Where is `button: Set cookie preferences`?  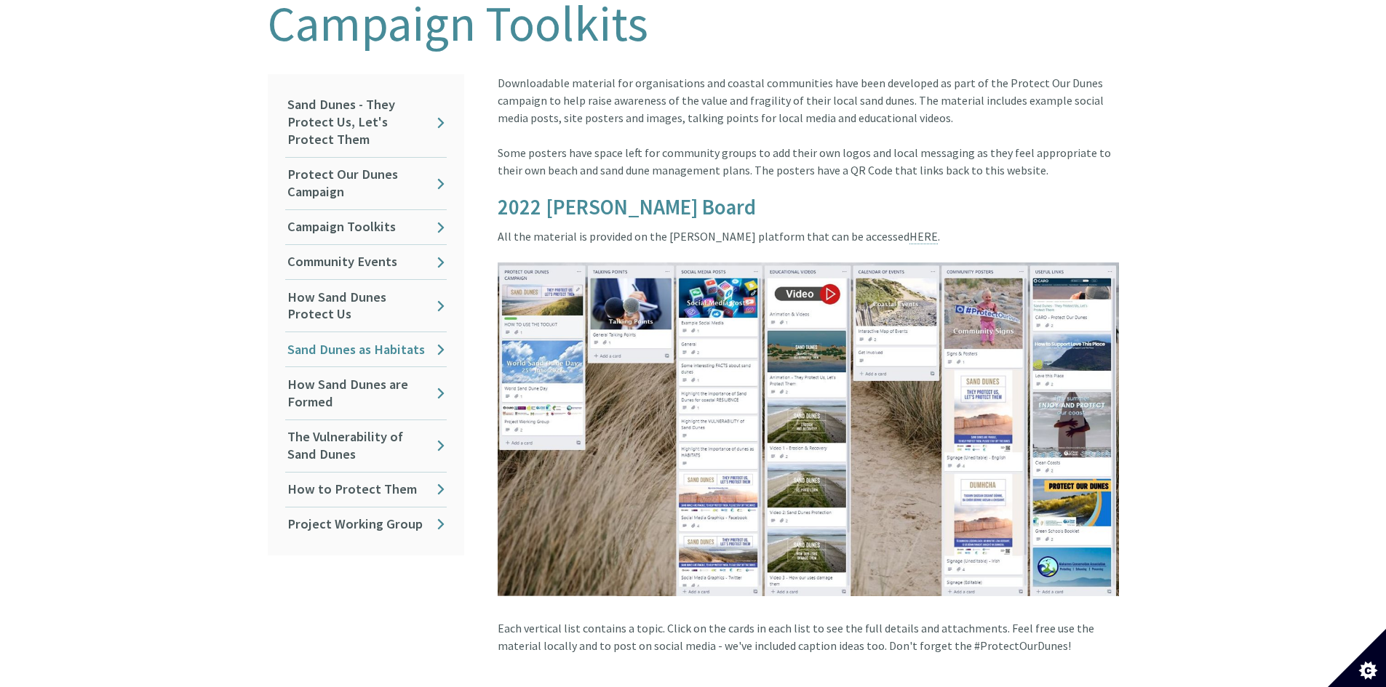 button: Set cookie preferences is located at coordinates (1356, 658).